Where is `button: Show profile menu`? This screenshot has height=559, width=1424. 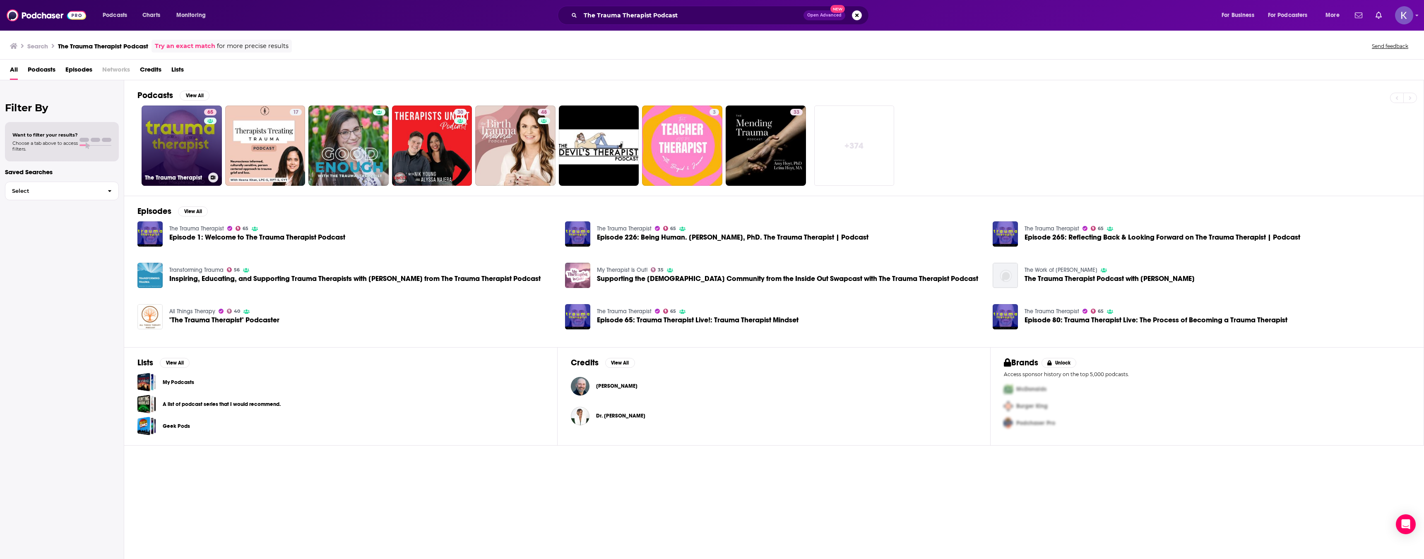 button: Show profile menu is located at coordinates (1404, 15).